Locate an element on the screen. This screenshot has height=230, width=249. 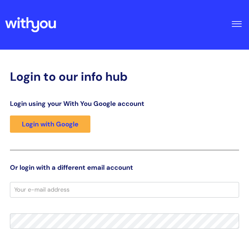
input: Your e-mail address is located at coordinates (124, 189).